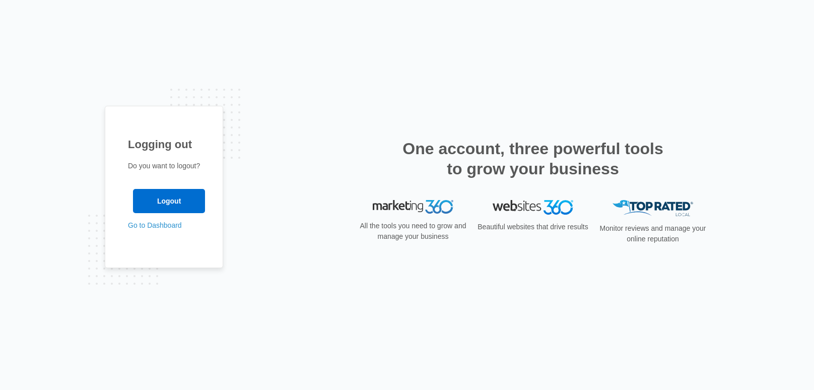  Describe the element at coordinates (413, 231) in the screenshot. I see `p: All the tools you need to grow and manage your business` at that location.